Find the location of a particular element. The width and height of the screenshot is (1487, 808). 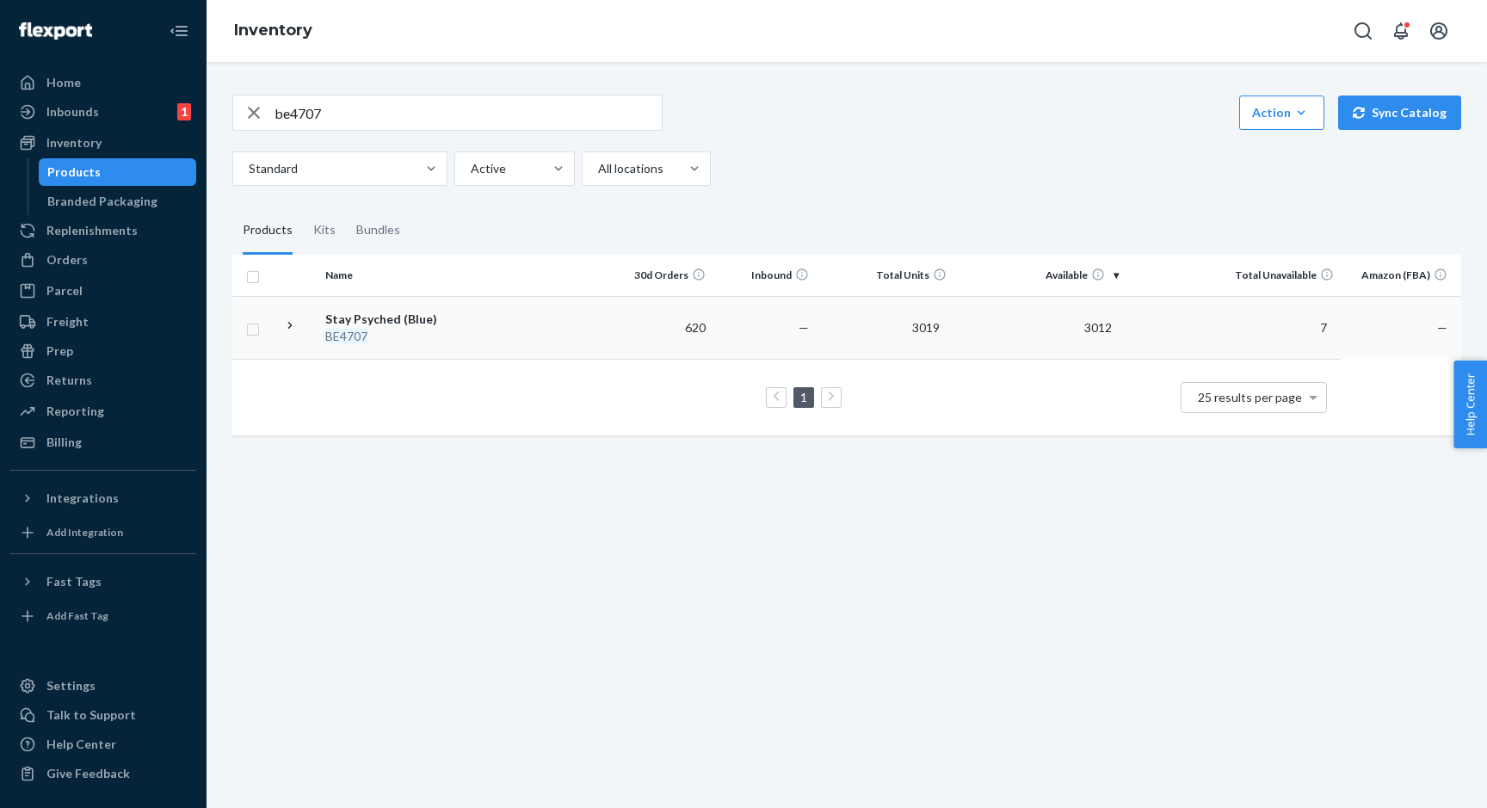

div: Add Fast Tag is located at coordinates (77, 615).